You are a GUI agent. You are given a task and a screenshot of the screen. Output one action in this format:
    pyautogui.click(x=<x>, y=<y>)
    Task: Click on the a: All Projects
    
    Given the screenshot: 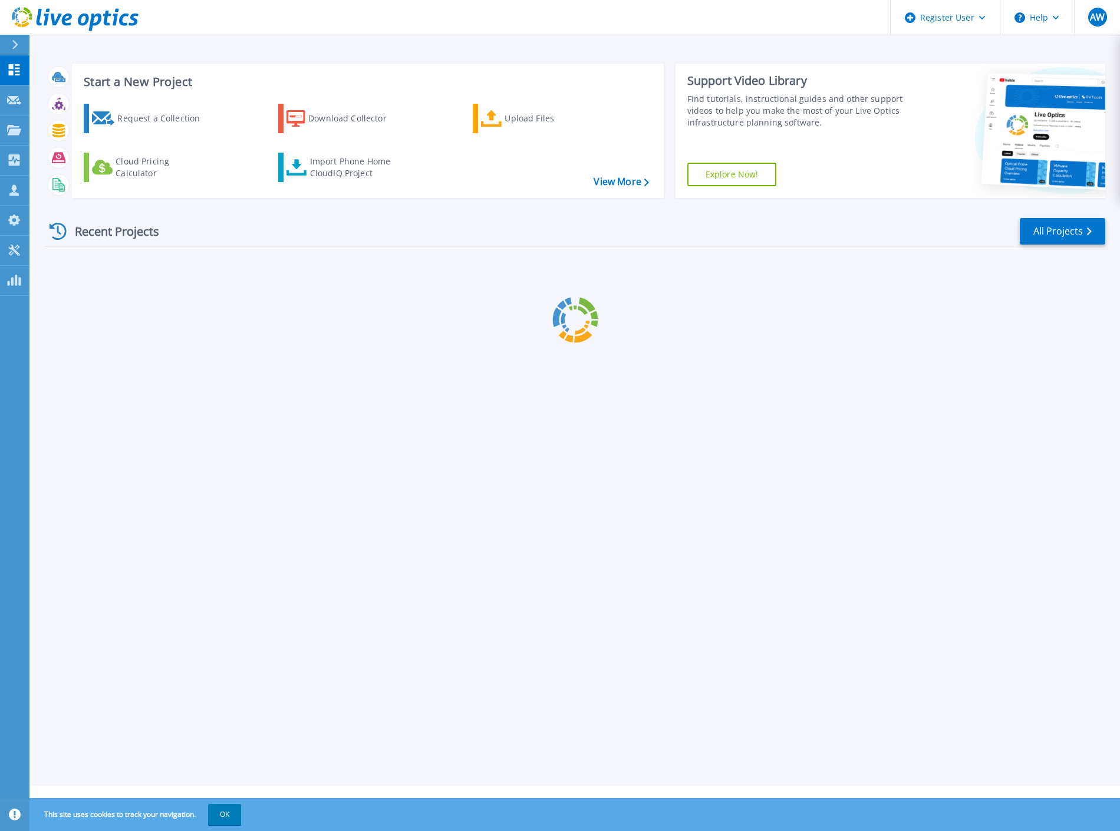 What is the action you would take?
    pyautogui.click(x=1062, y=231)
    